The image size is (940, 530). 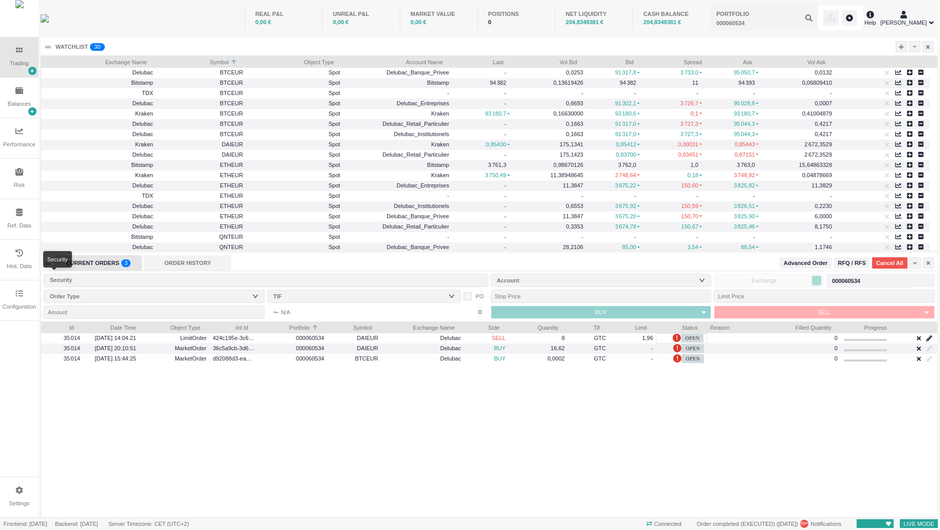 What do you see at coordinates (416, 227) in the screenshot?
I see `span: Delubac_Retail_Particulier` at bounding box center [416, 227].